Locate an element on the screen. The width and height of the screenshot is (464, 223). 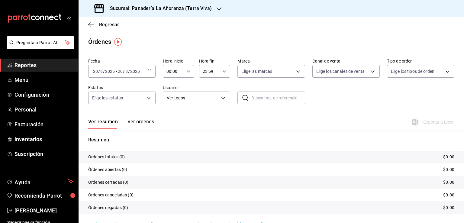
label: Hora fin is located at coordinates (215, 61).